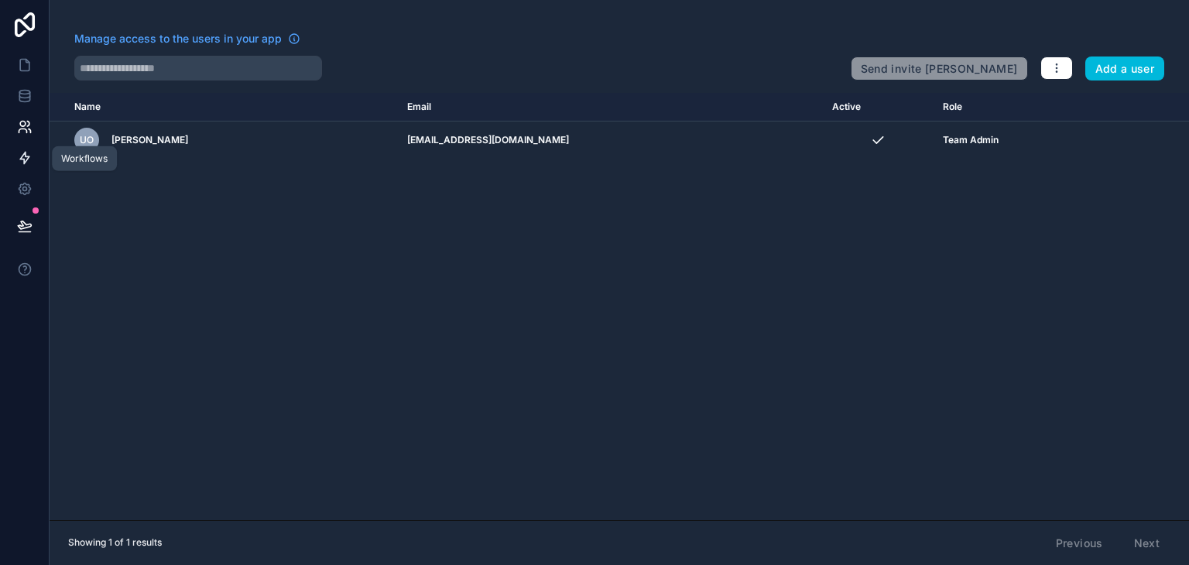 Image resolution: width=1189 pixels, height=565 pixels. Describe the element at coordinates (878, 107) in the screenshot. I see `th: Active` at that location.